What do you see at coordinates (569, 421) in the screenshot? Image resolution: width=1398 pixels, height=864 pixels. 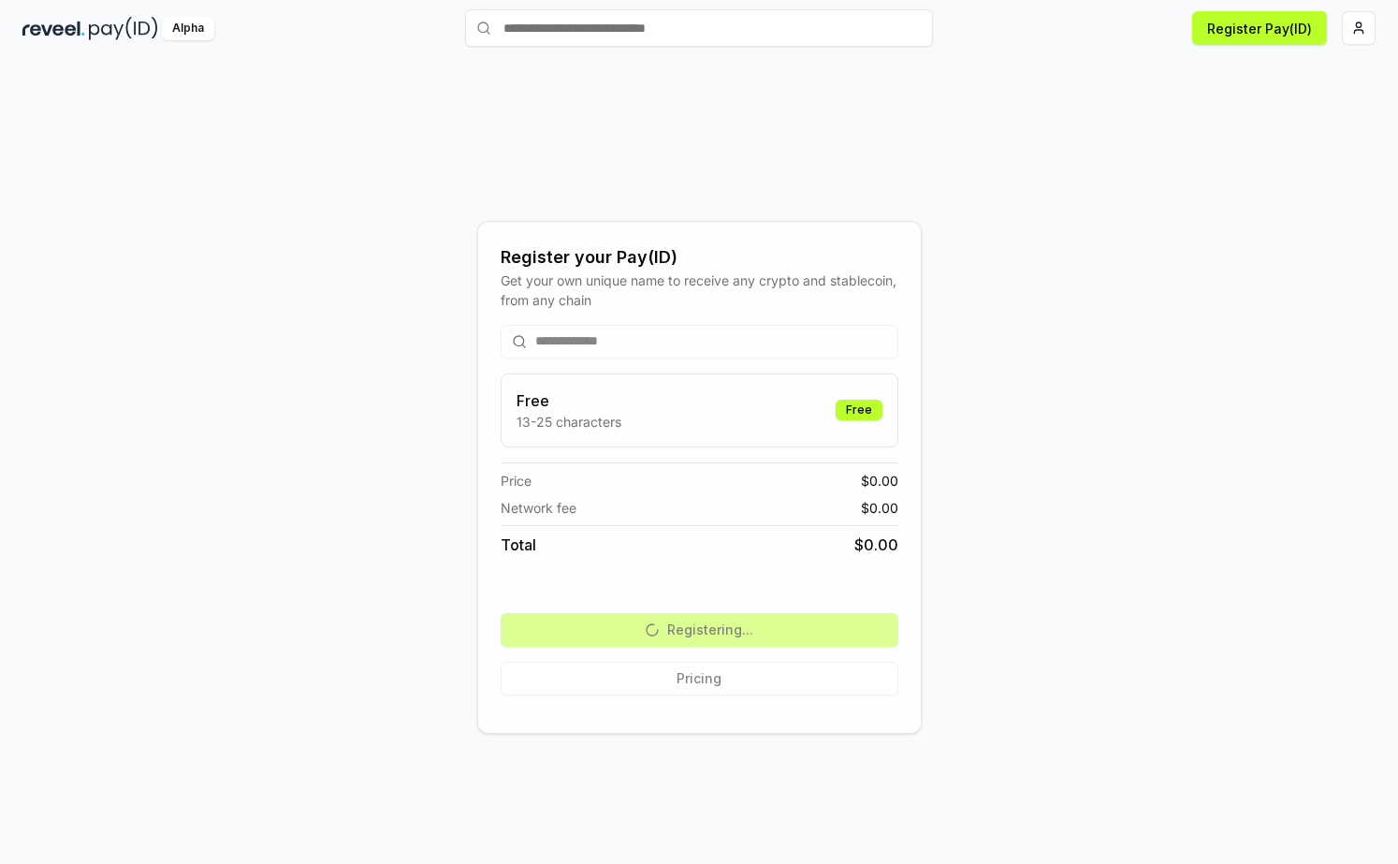 I see `p: 13-25 characters` at bounding box center [569, 421].